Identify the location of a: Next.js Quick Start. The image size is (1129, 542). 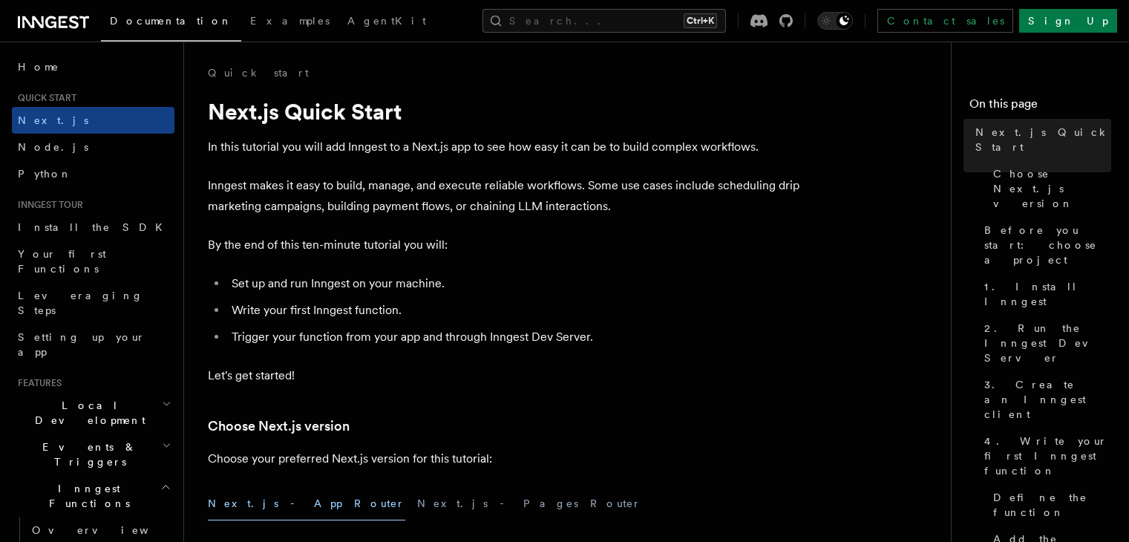
(1040, 140).